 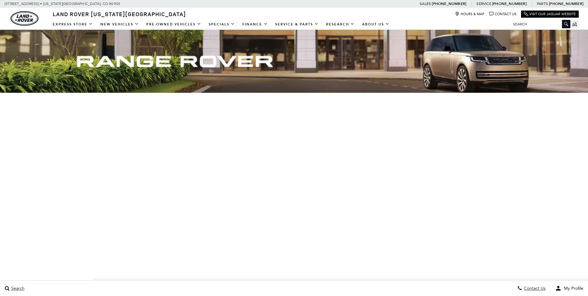 What do you see at coordinates (221, 24) in the screenshot?
I see `nav: Main Navigation` at bounding box center [221, 24].